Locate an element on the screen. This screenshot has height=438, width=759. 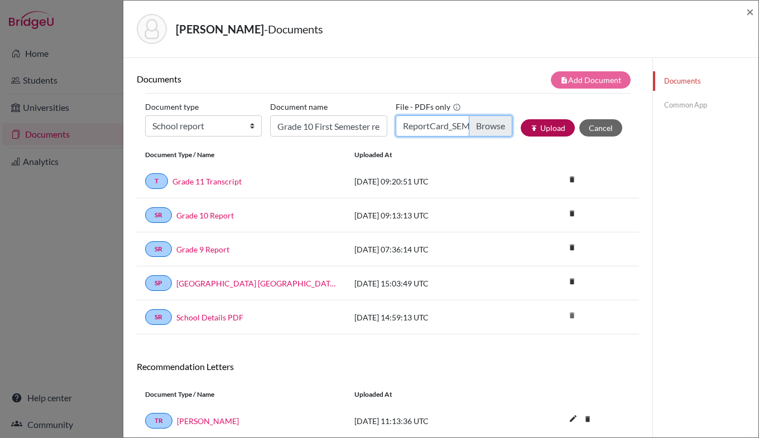
a: TR is located at coordinates (158, 421).